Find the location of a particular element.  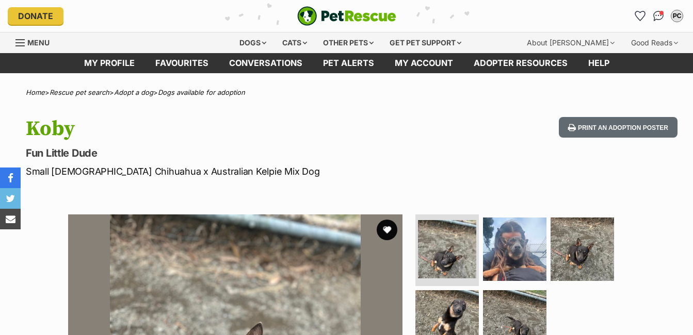

button: favourite is located at coordinates (387, 230).